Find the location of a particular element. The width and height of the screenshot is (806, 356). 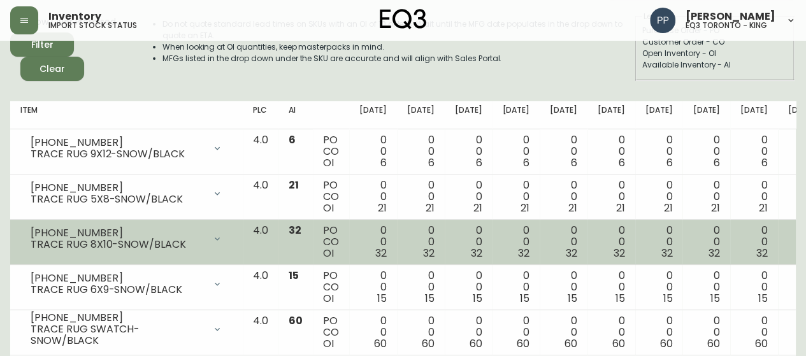

button: Clear is located at coordinates (52, 69).